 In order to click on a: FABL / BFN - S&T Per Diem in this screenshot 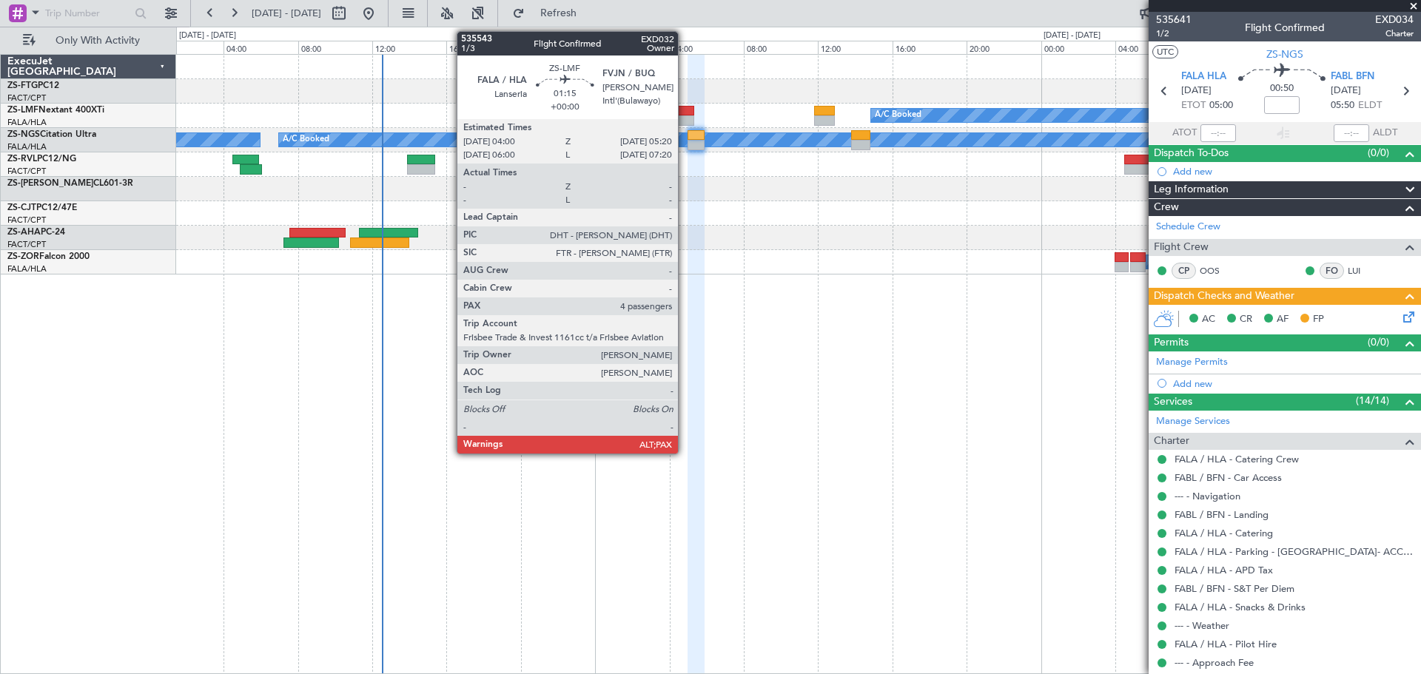, I will do `click(1235, 588)`.